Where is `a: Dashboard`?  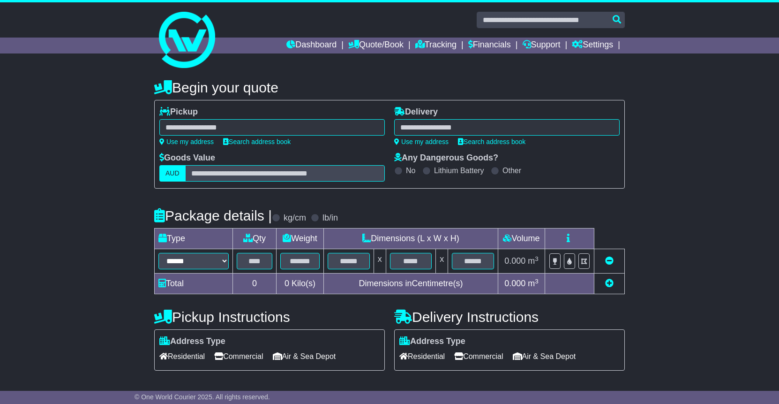 a: Dashboard is located at coordinates (311, 45).